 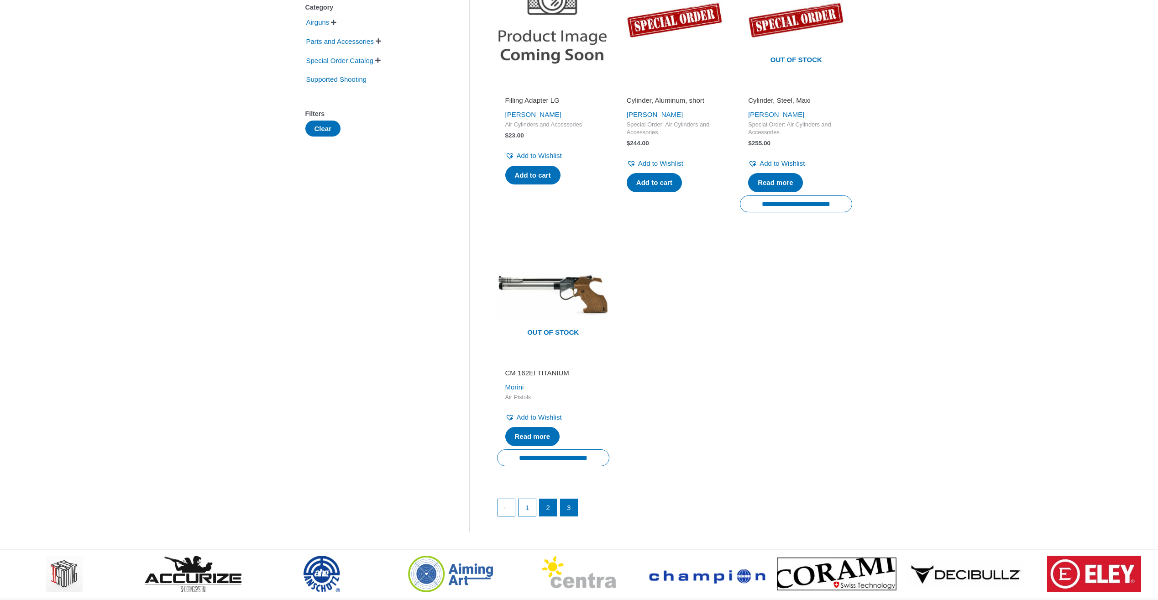 What do you see at coordinates (553, 294) in the screenshot?
I see `a: Out of stock` at bounding box center [553, 294].